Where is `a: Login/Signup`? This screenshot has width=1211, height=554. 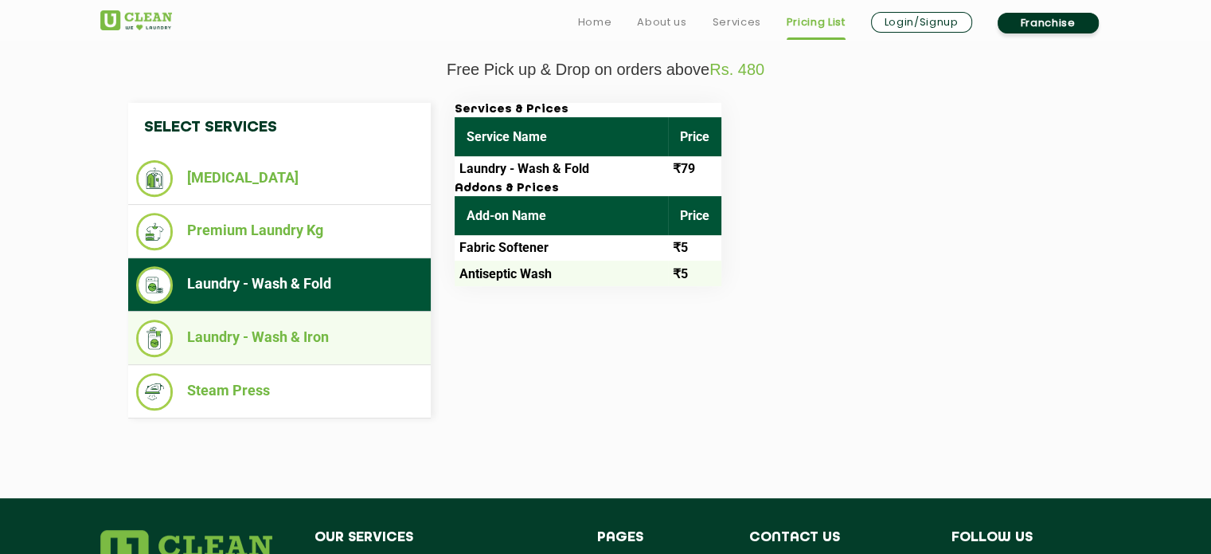
a: Login/Signup is located at coordinates (922, 22).